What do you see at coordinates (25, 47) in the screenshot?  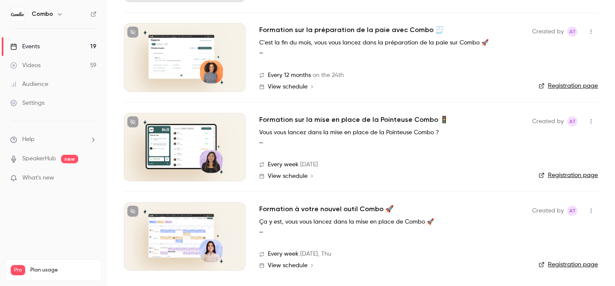 I see `div: Events` at bounding box center [25, 47].